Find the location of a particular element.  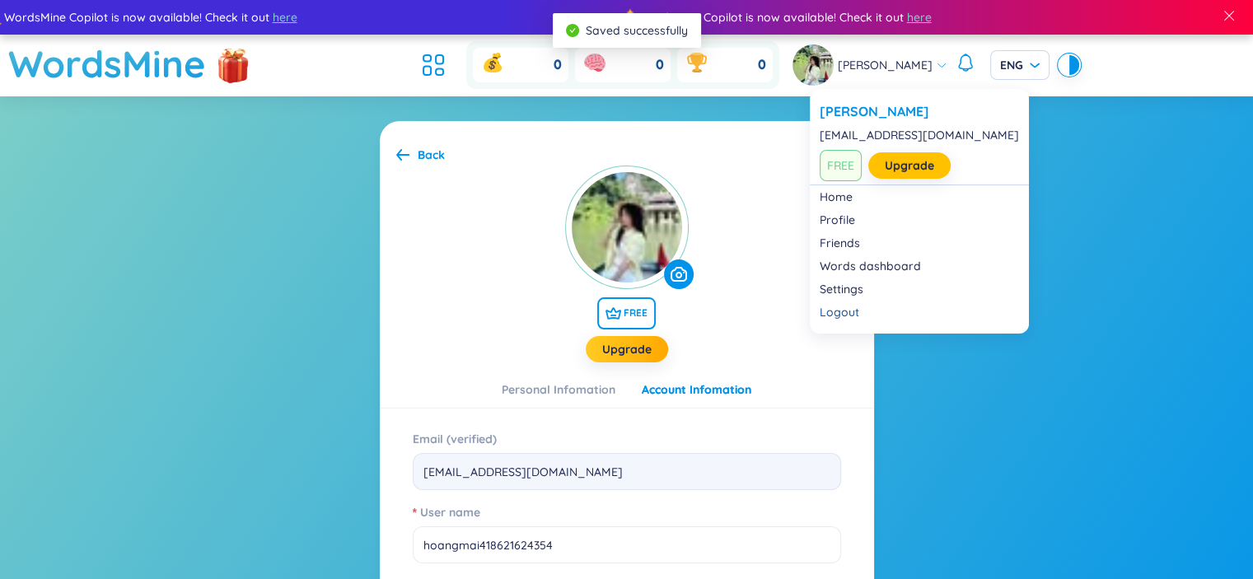

a: Profile is located at coordinates (919, 220).